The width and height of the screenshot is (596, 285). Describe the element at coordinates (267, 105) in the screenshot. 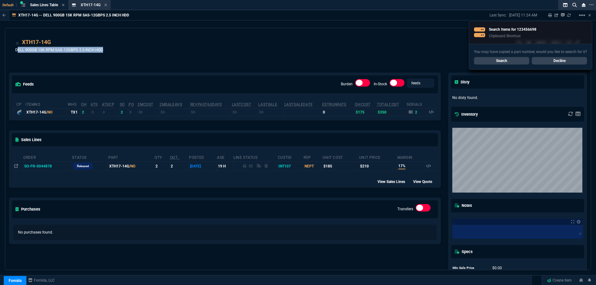

I see `abbr: The last SO Inv price. No time limit. (ignore zeros)` at that location.